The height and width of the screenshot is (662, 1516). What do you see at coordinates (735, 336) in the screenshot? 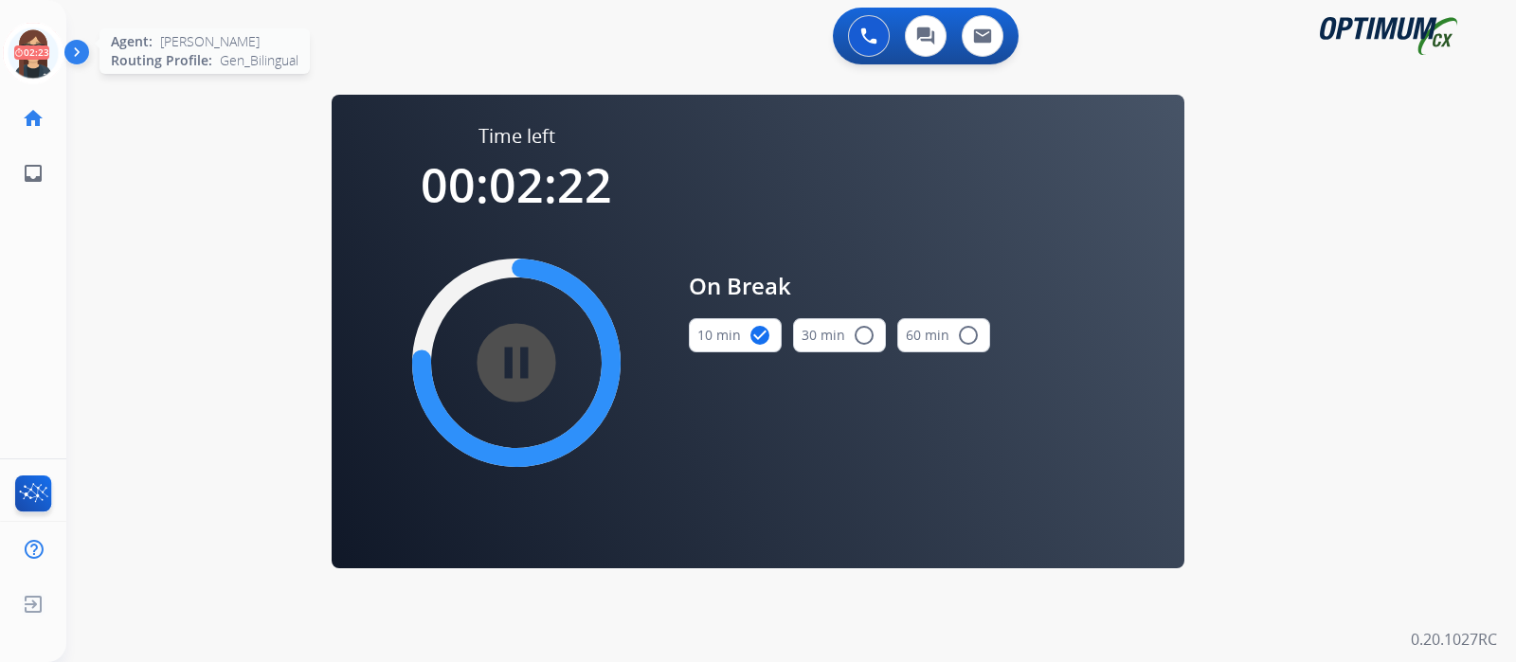
I see `button: 10 min` at bounding box center [735, 336].